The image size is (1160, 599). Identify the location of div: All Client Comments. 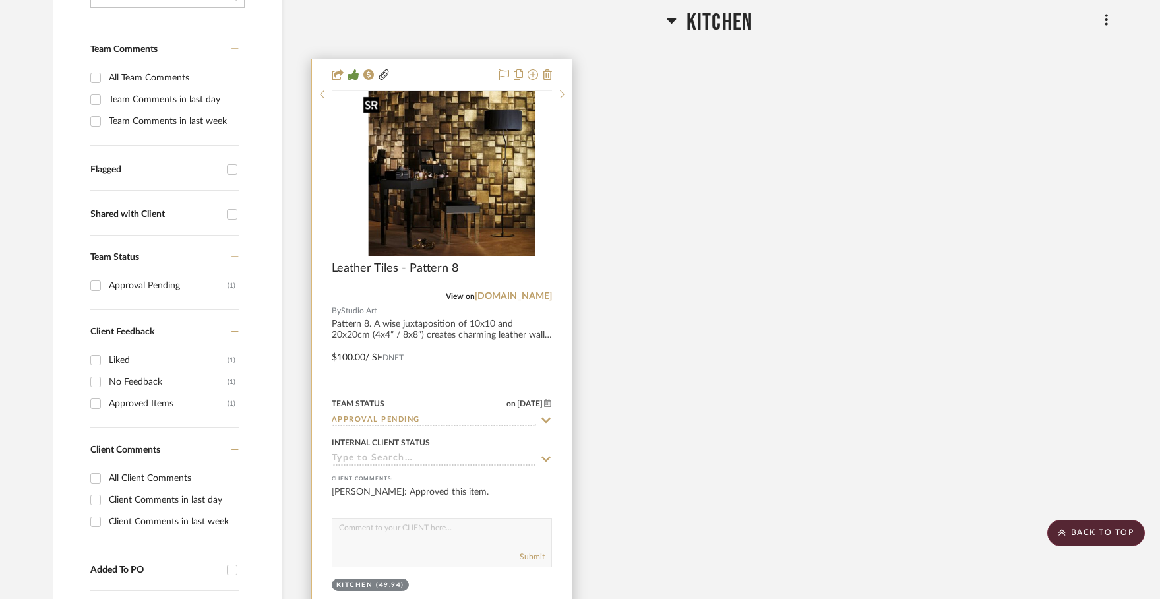
(172, 478).